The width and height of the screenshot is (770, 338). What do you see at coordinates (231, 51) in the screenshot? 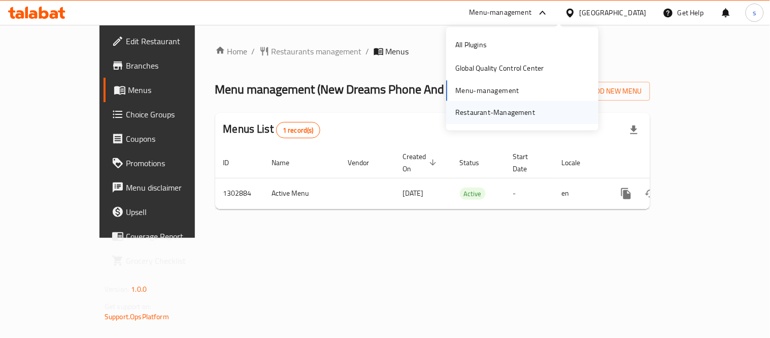
I see `a: Home` at bounding box center [231, 51].